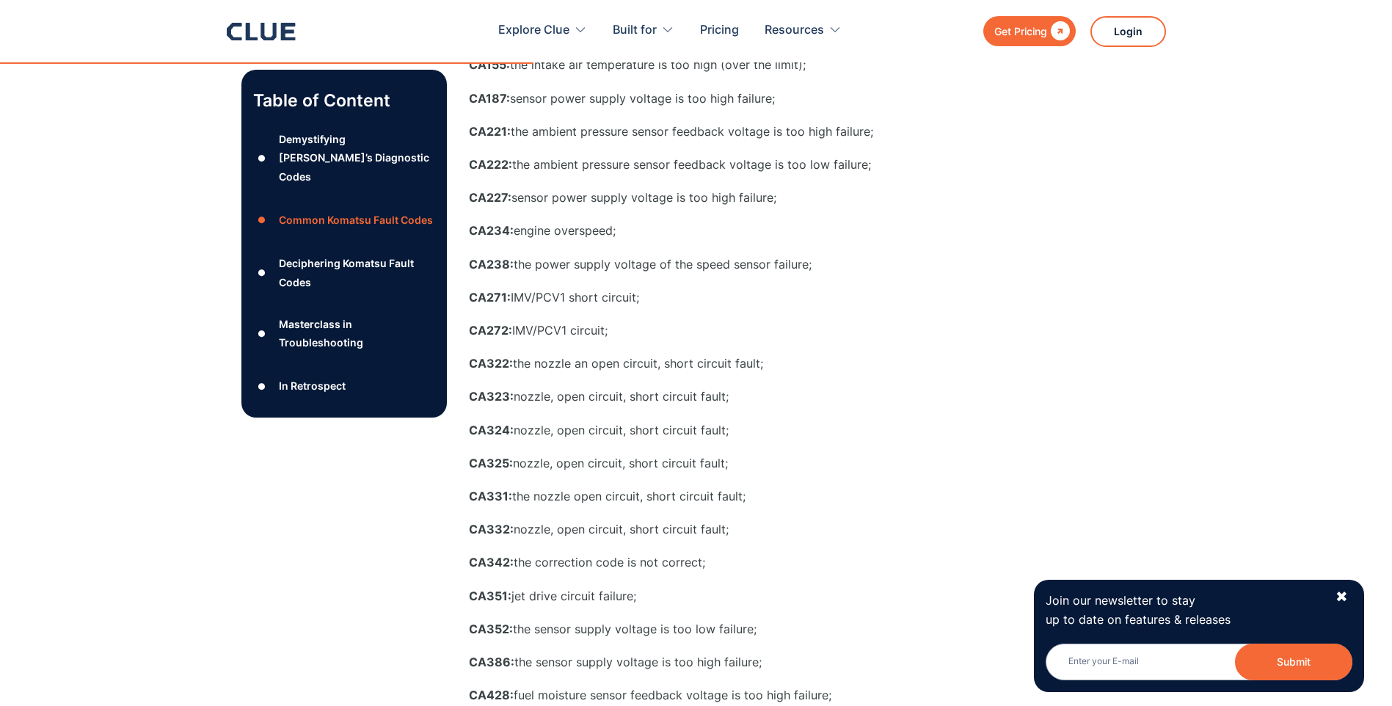  I want to click on p: jet drive circuit failure;, so click(762, 596).